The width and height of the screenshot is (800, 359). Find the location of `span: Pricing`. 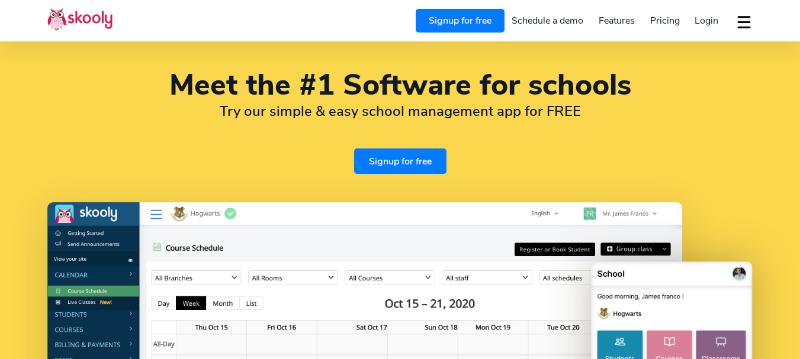

span: Pricing is located at coordinates (665, 21).